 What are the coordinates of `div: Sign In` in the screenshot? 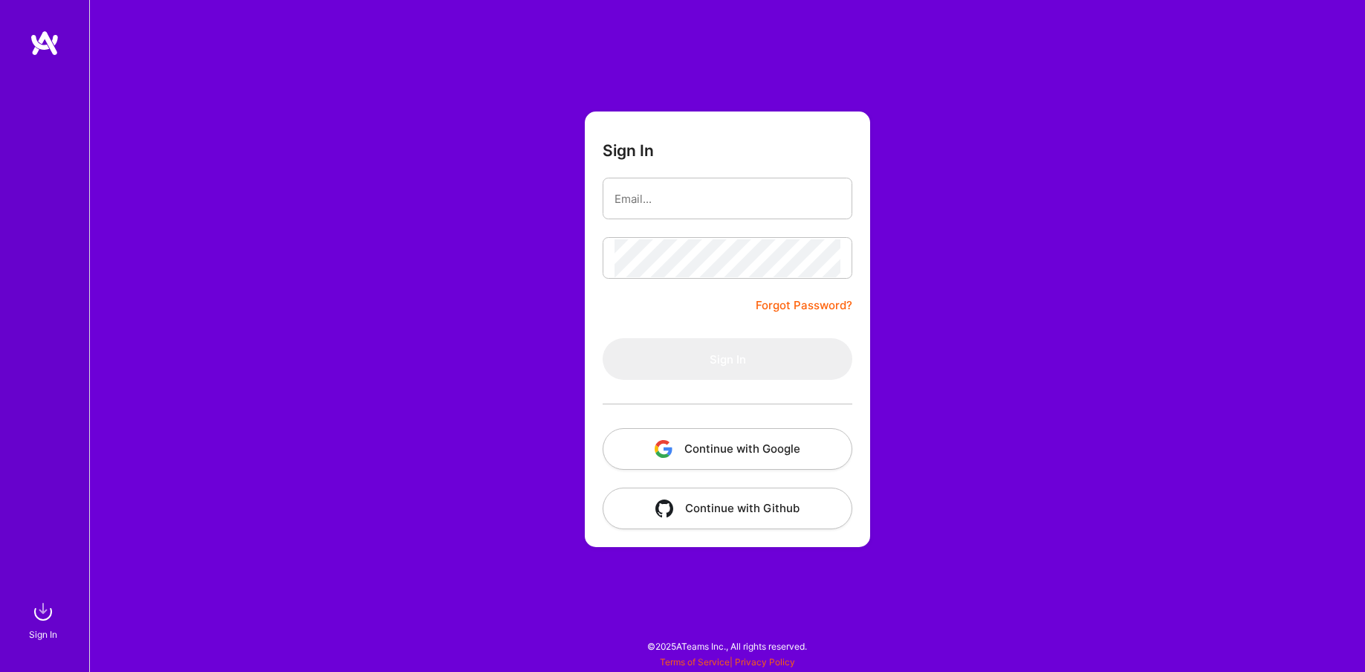 It's located at (43, 634).